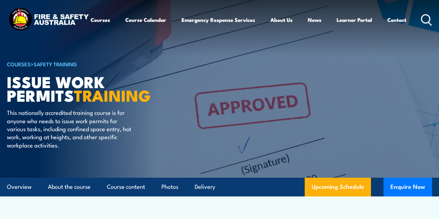  What do you see at coordinates (19, 64) in the screenshot?
I see `a: COURSES` at bounding box center [19, 64].